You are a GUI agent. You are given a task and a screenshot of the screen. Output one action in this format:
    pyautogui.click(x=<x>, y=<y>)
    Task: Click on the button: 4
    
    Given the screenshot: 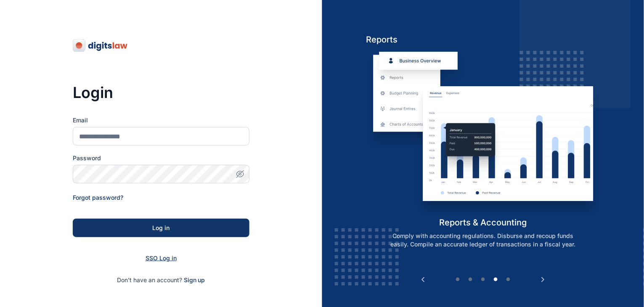 What is the action you would take?
    pyautogui.click(x=496, y=280)
    